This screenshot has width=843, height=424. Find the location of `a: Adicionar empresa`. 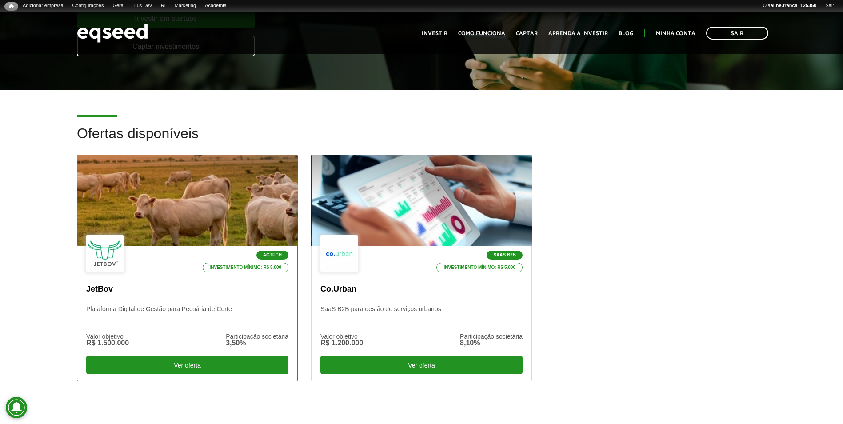

a: Adicionar empresa is located at coordinates (43, 6).